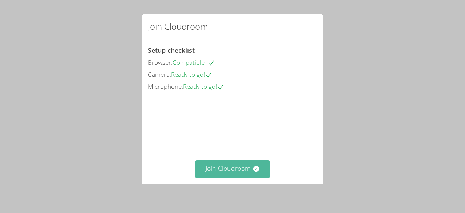 The width and height of the screenshot is (465, 213). What do you see at coordinates (233, 169) in the screenshot?
I see `button: Join Cloudroom` at bounding box center [233, 169].